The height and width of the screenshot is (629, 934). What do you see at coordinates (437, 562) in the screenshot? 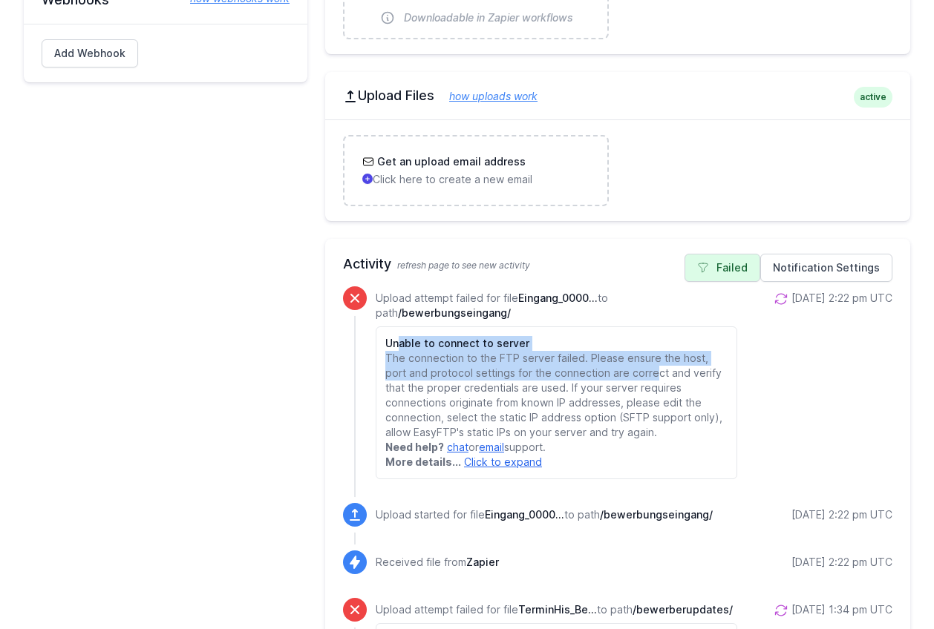
I see `p: Received file from` at bounding box center [437, 562].